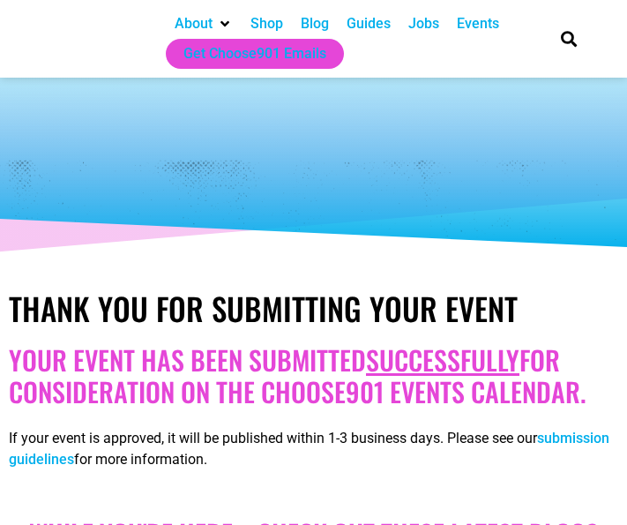 This screenshot has height=525, width=627. I want to click on div: Blog, so click(315, 24).